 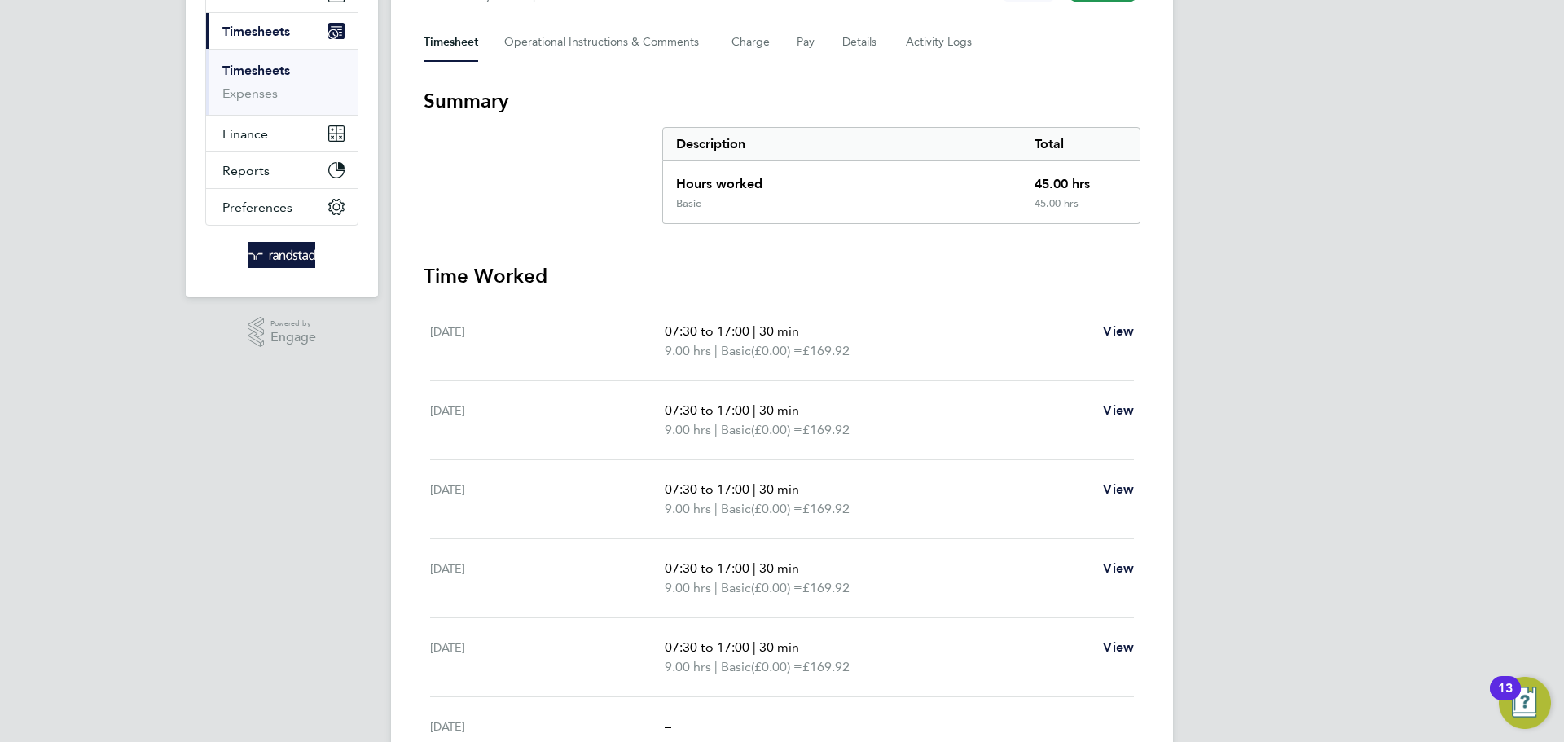 What do you see at coordinates (604, 42) in the screenshot?
I see `button: Operational Instructions & Comments` at bounding box center [604, 42].